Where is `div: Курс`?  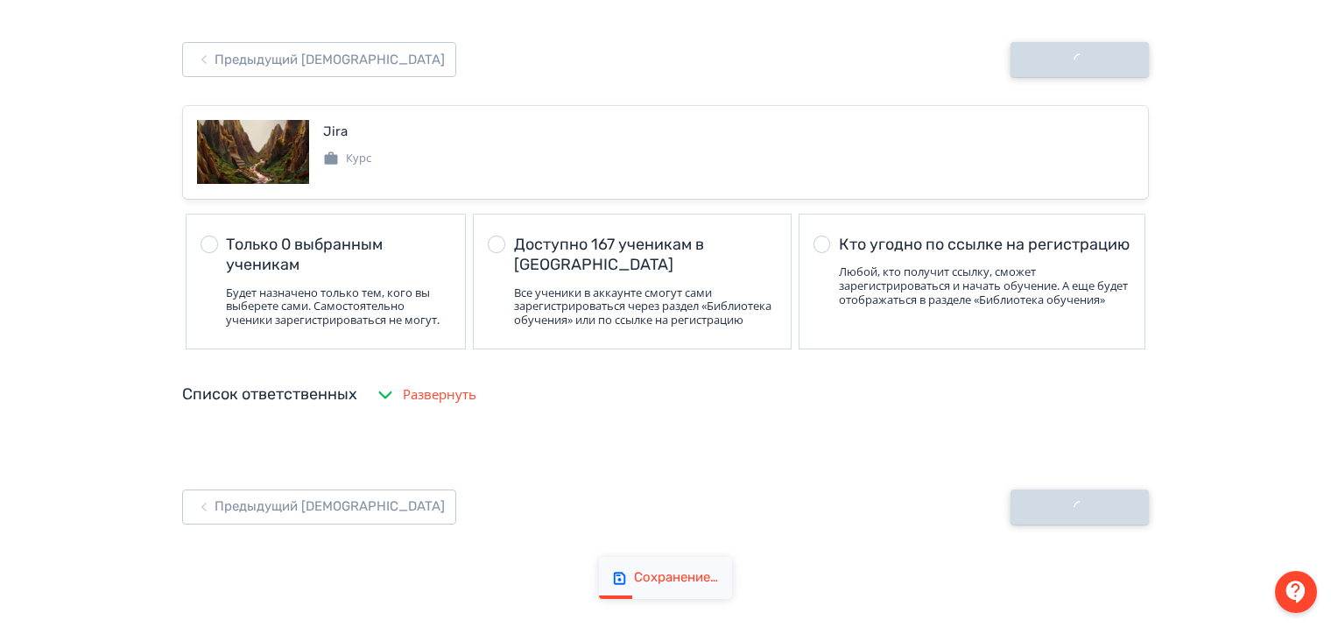
div: Курс is located at coordinates (347, 158).